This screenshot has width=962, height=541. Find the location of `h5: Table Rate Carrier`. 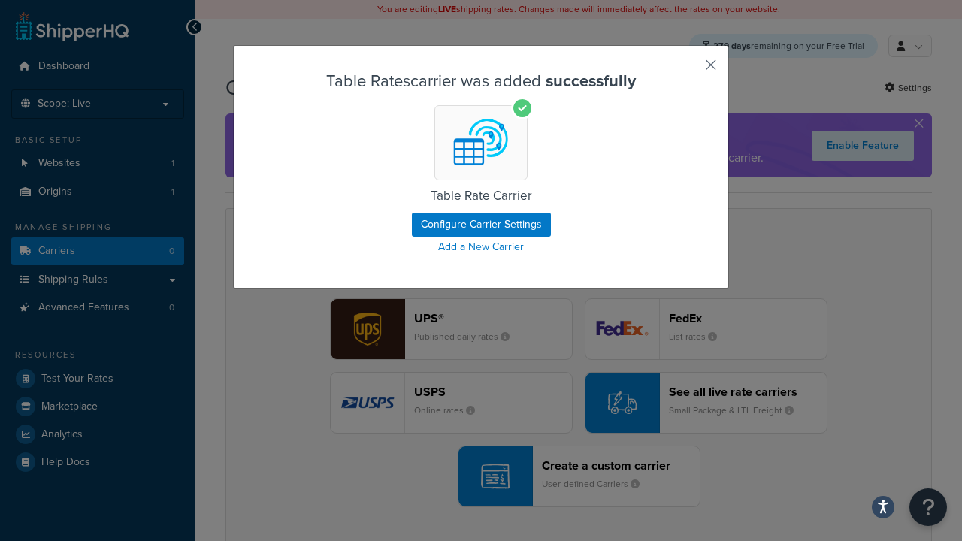

h5: Table Rate Carrier is located at coordinates (481, 196).